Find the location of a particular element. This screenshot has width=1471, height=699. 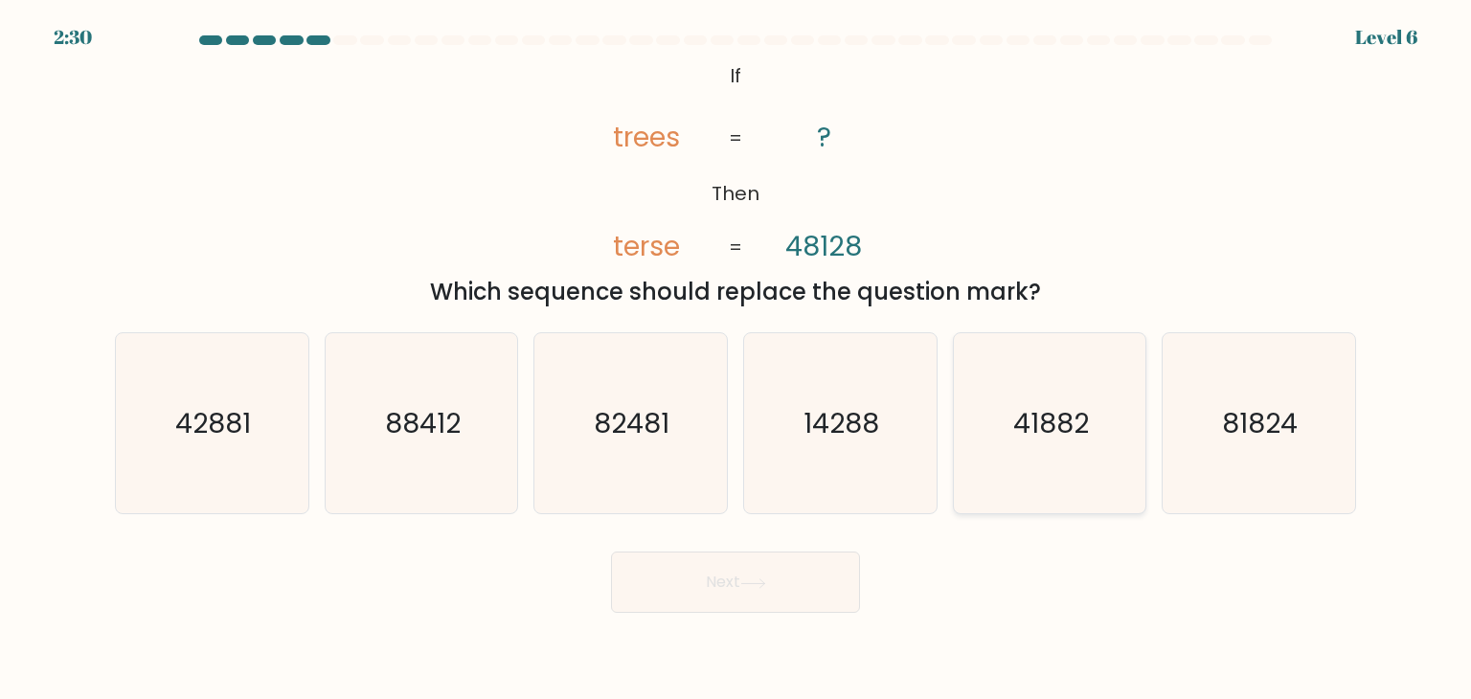

text: 14288 is located at coordinates (842, 423).